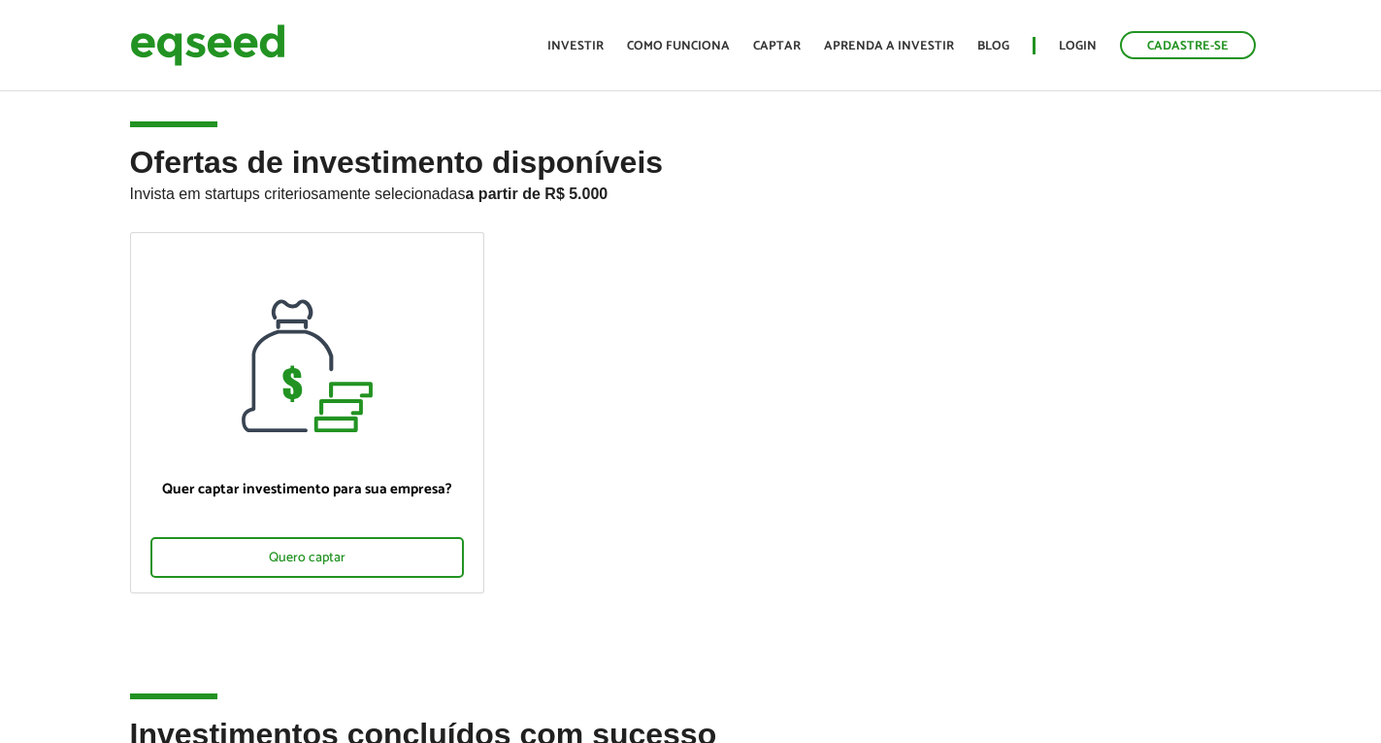 This screenshot has height=743, width=1381. I want to click on div: Quero captar, so click(307, 557).